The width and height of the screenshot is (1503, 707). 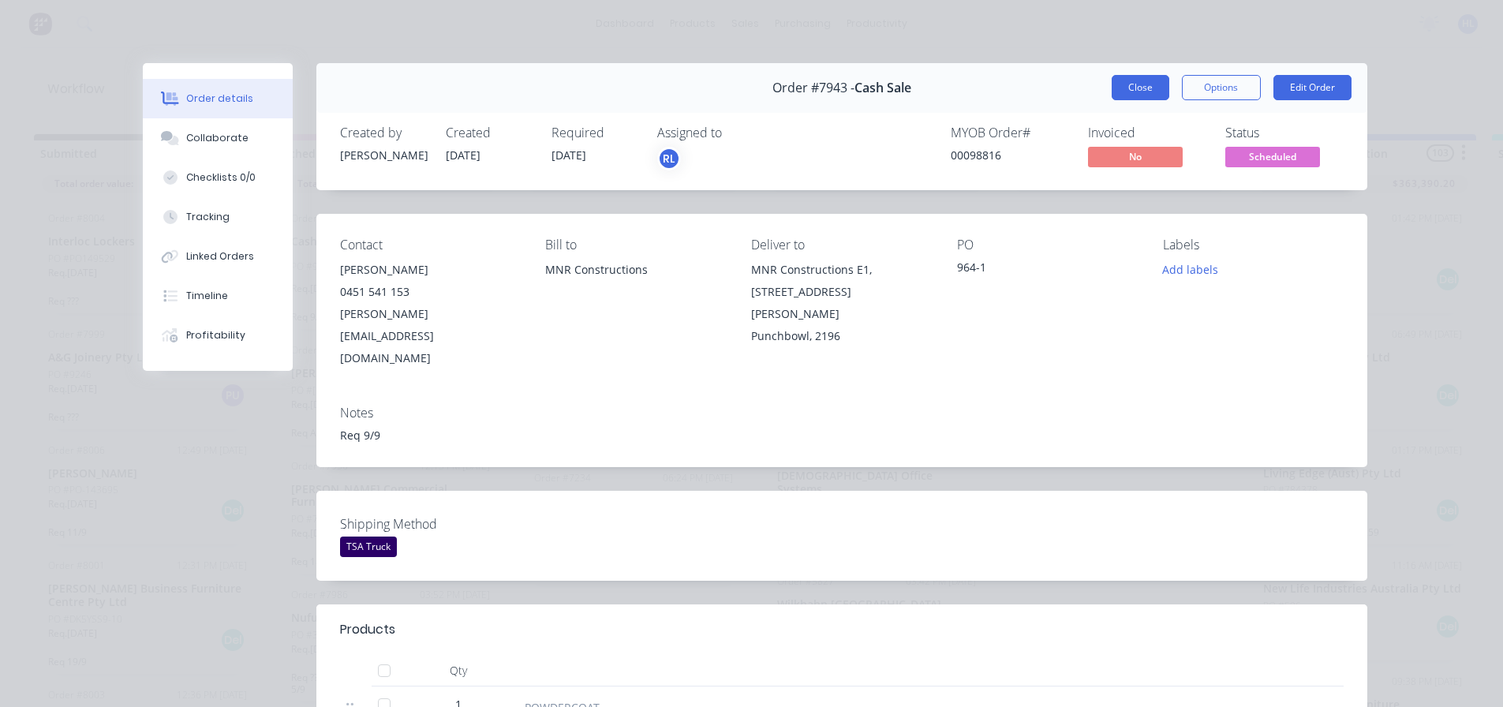 What do you see at coordinates (218, 177) in the screenshot?
I see `button: Checklists 0/0` at bounding box center [218, 177].